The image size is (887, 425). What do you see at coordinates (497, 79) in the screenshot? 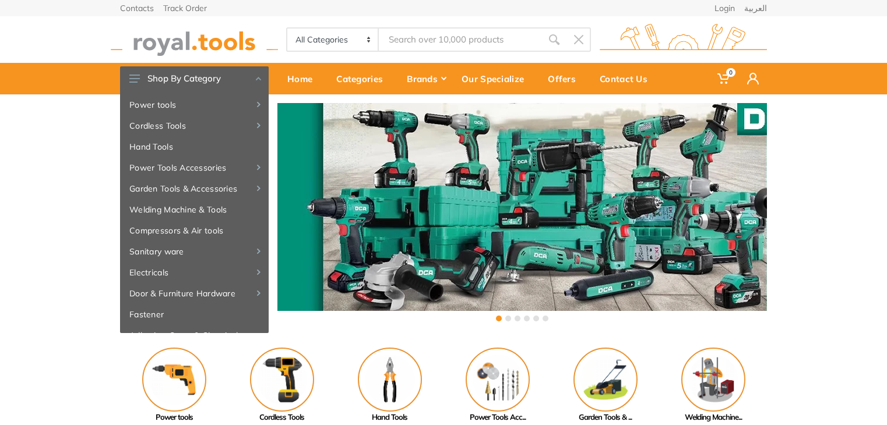
I see `a: Our Specialize` at bounding box center [497, 79].